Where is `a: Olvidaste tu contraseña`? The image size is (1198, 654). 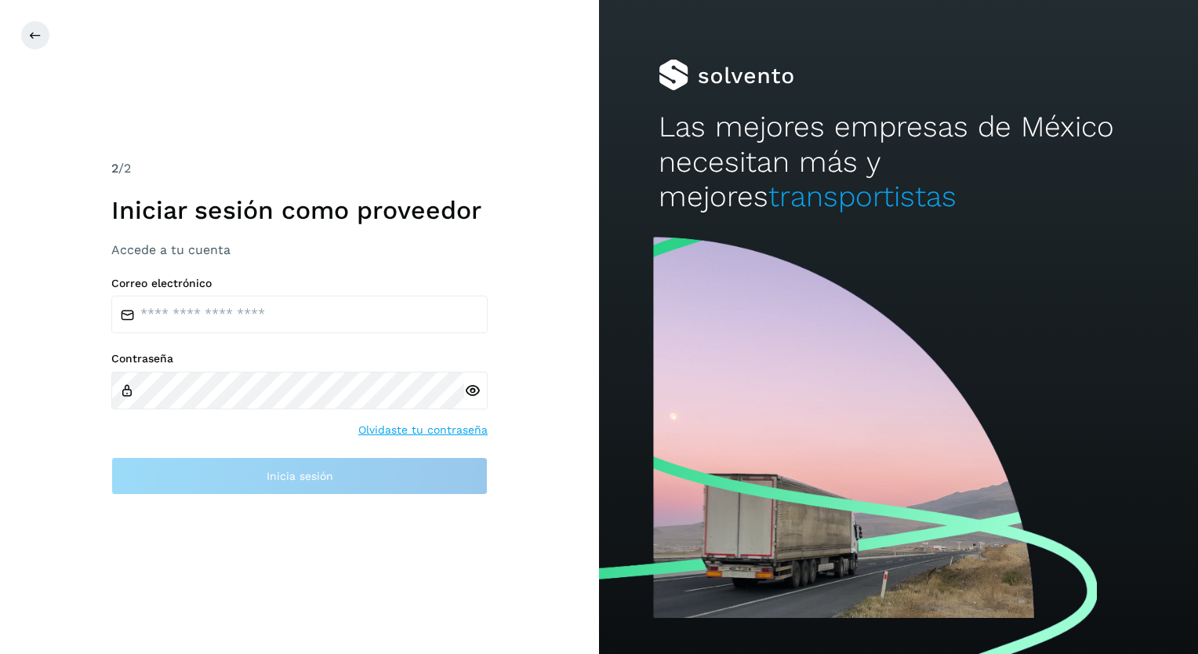
a: Olvidaste tu contraseña is located at coordinates (423, 430).